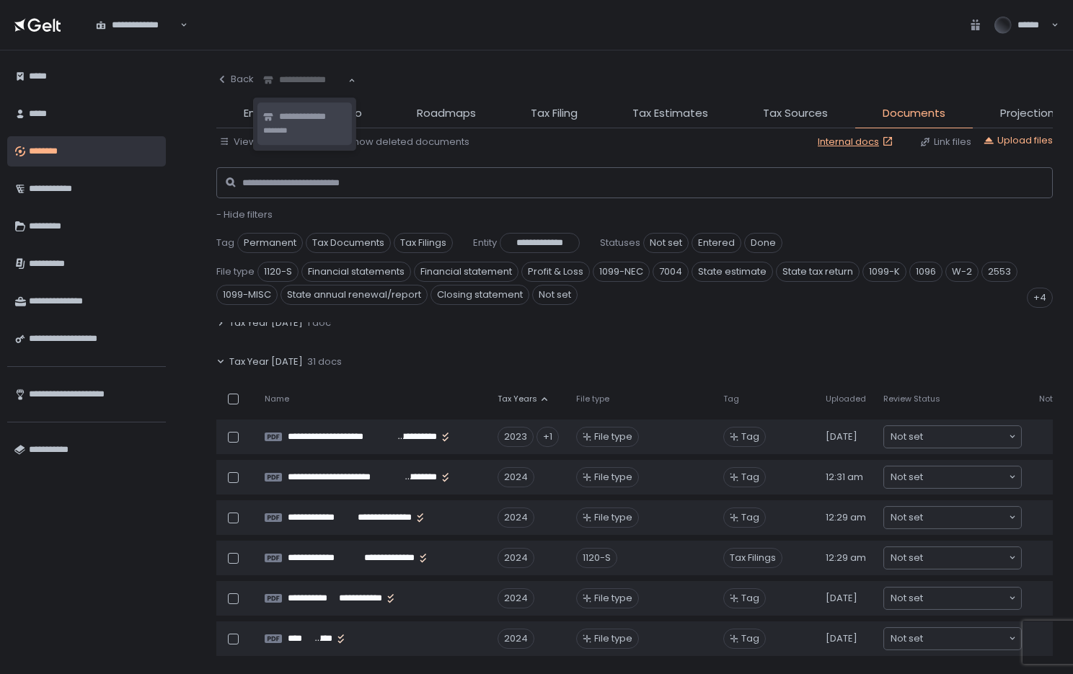 This screenshot has width=1073, height=674. What do you see at coordinates (671, 272) in the screenshot?
I see `span: 7004` at bounding box center [671, 272].